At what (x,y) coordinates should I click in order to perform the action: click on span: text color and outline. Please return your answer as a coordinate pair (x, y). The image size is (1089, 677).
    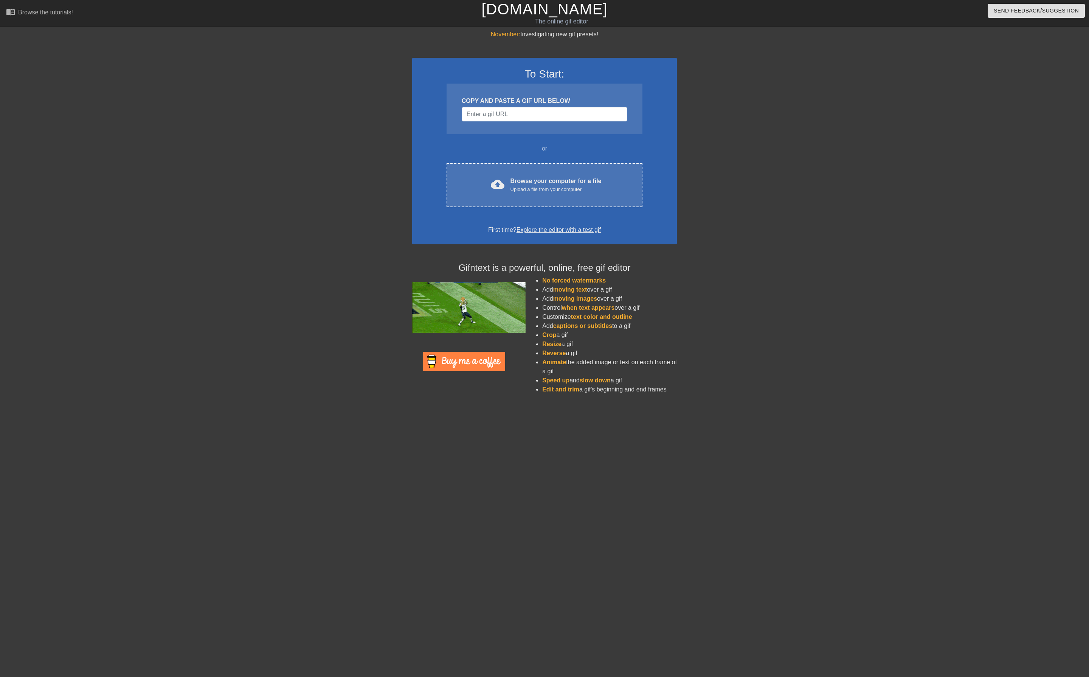
    Looking at the image, I should click on (601, 316).